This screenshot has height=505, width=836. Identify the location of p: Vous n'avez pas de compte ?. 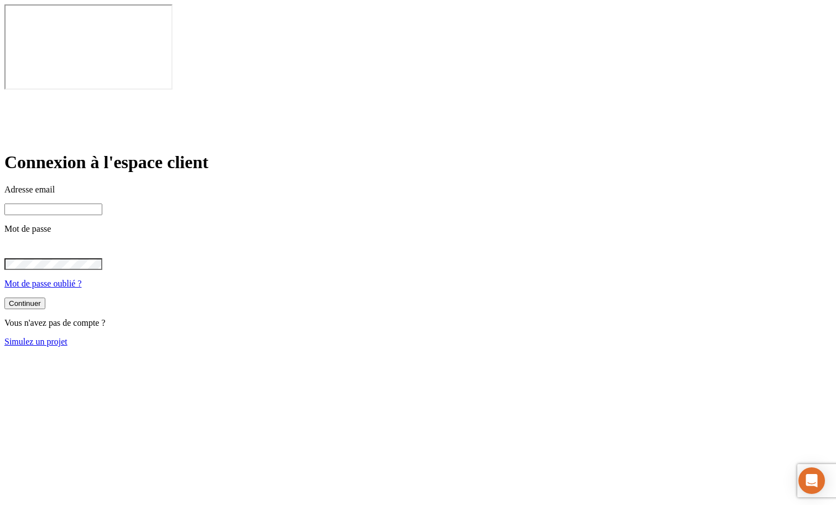
(418, 323).